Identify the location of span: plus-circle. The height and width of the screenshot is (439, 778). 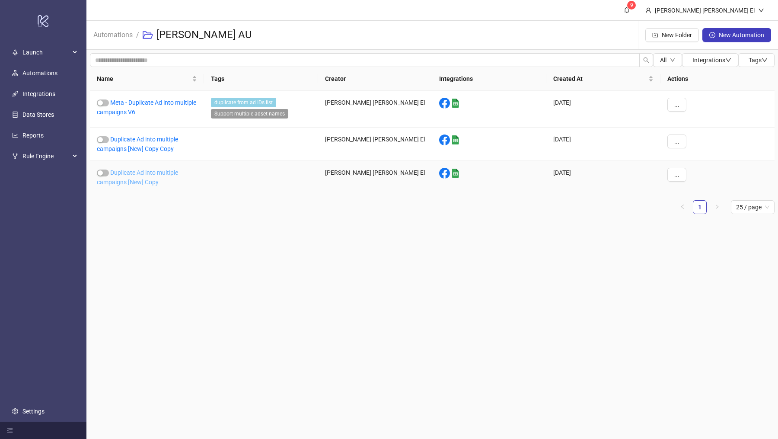
(712, 35).